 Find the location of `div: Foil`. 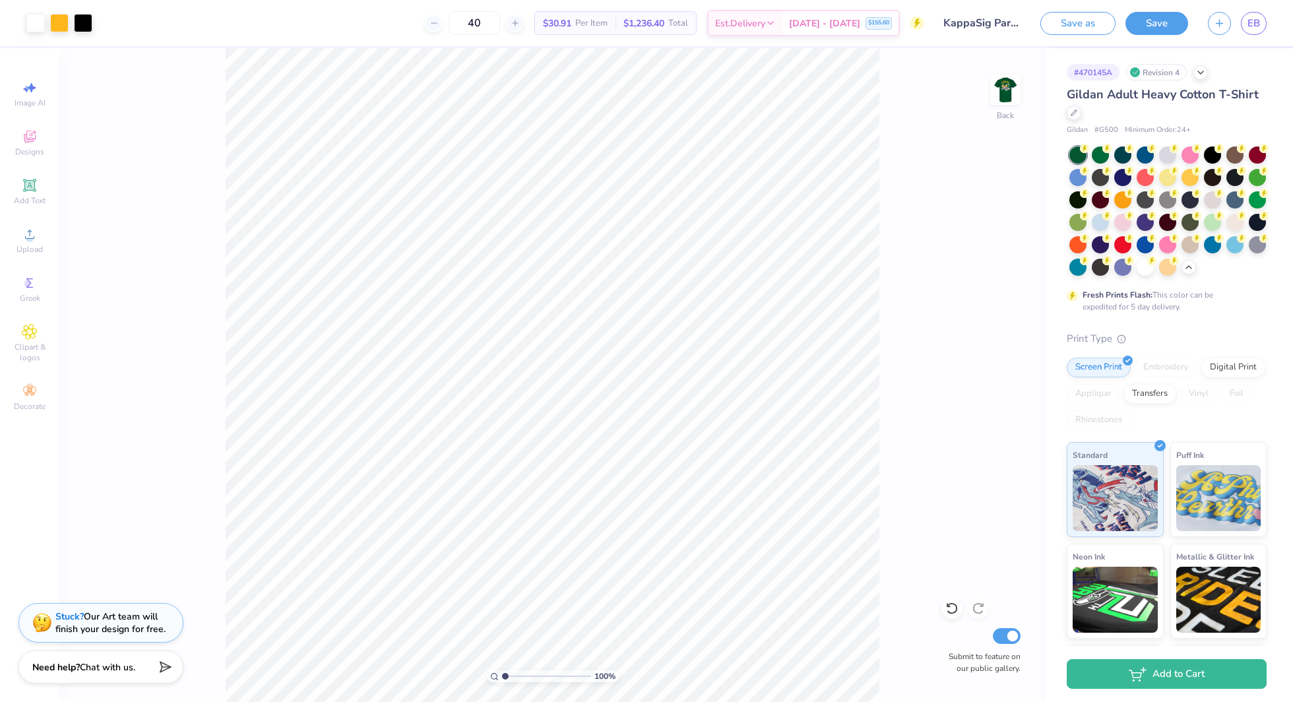

div: Foil is located at coordinates (1236, 394).